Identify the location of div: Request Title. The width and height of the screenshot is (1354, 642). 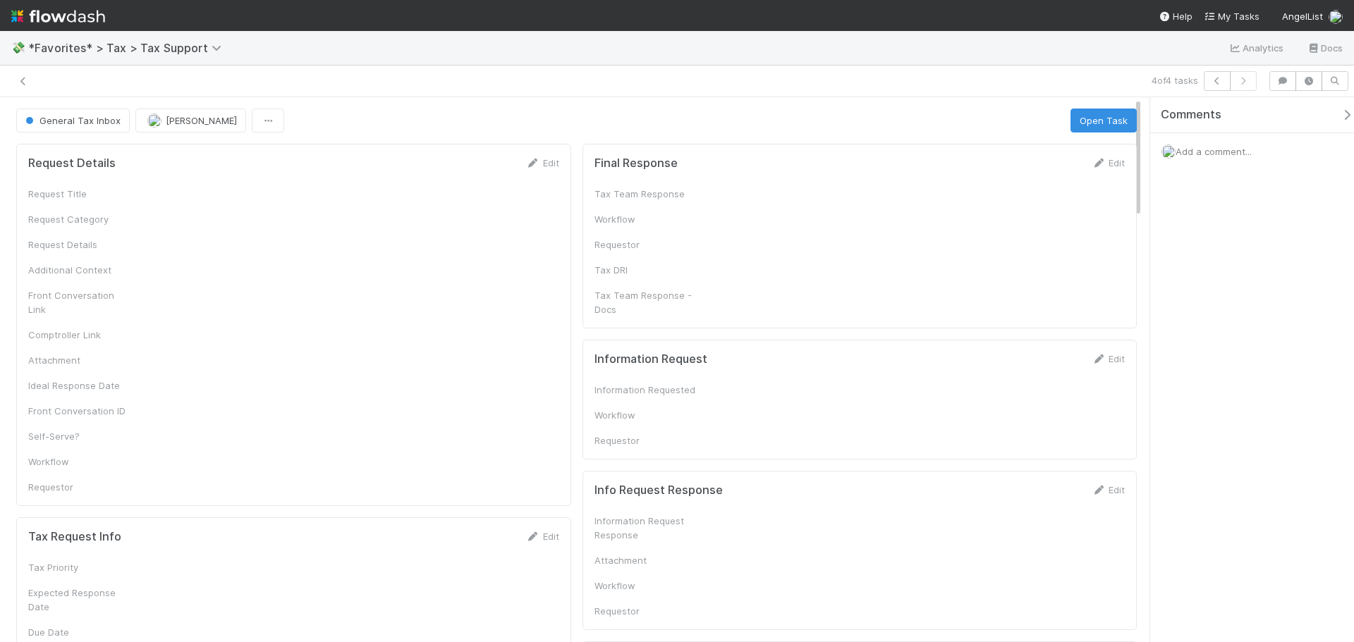
(81, 194).